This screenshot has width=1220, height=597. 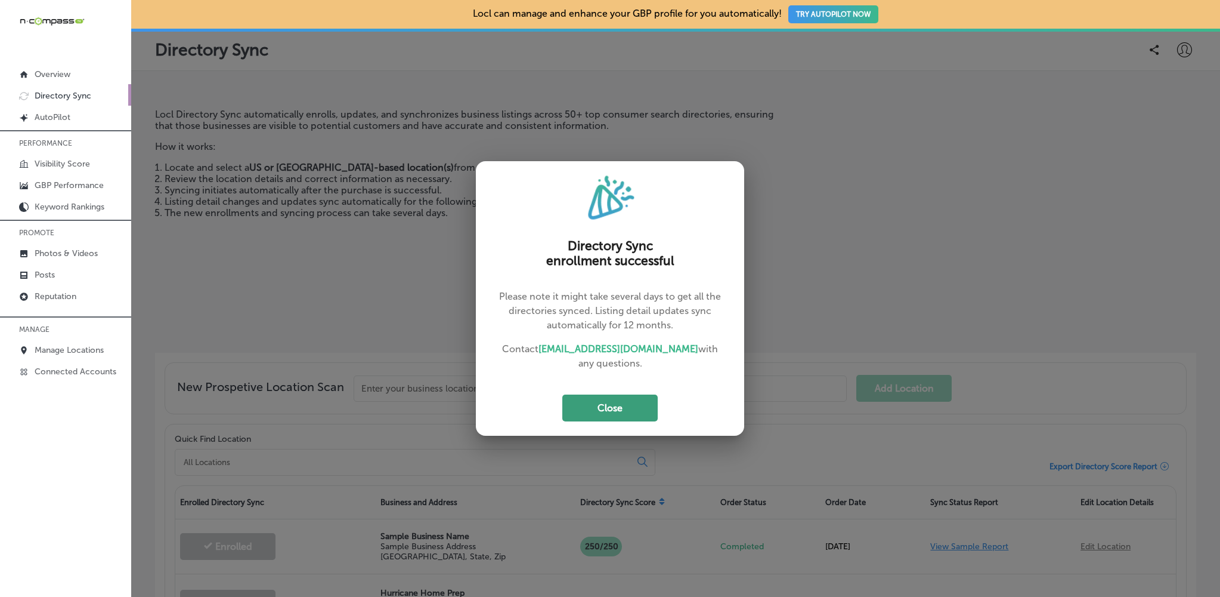 I want to click on button: TRY AUTOPILOT NOW, so click(x=833, y=14).